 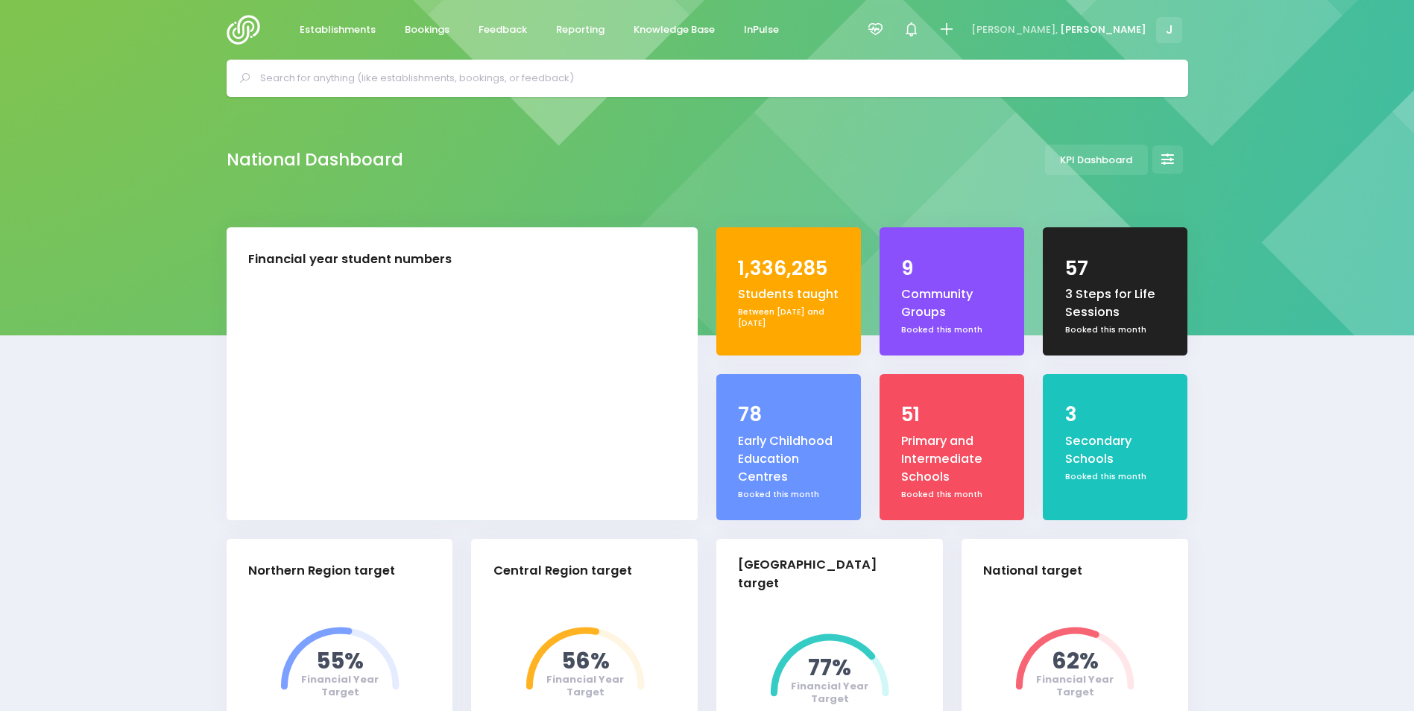 I want to click on a: Feedback, so click(x=503, y=30).